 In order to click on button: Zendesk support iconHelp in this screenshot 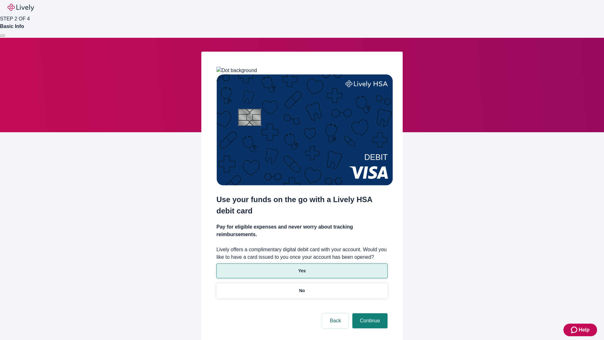, I will do `click(580, 330)`.